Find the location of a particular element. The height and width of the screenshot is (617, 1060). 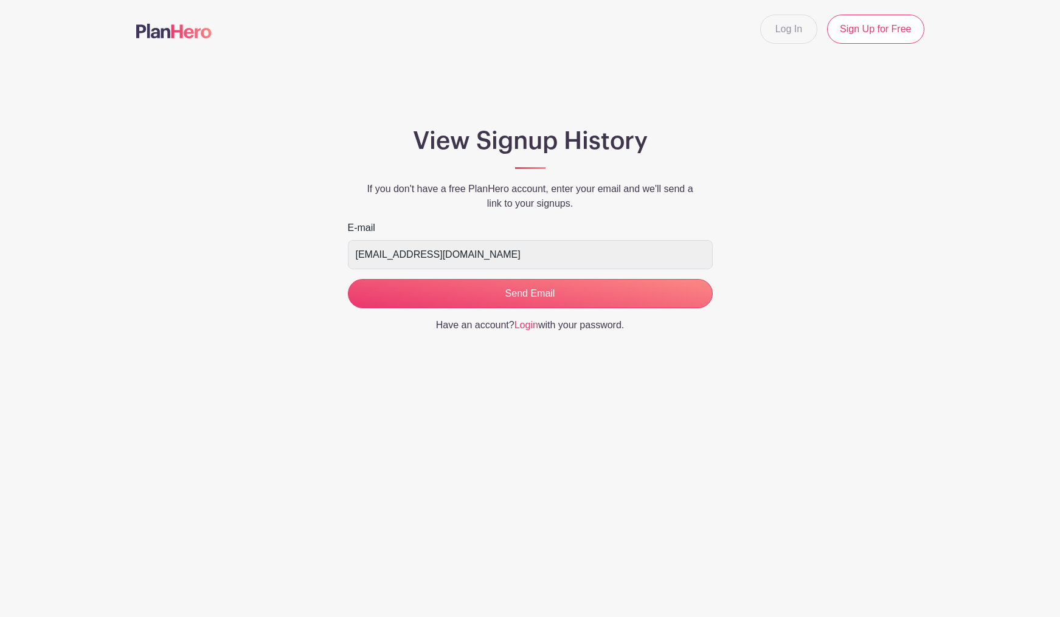

input: Send Email is located at coordinates (530, 294).